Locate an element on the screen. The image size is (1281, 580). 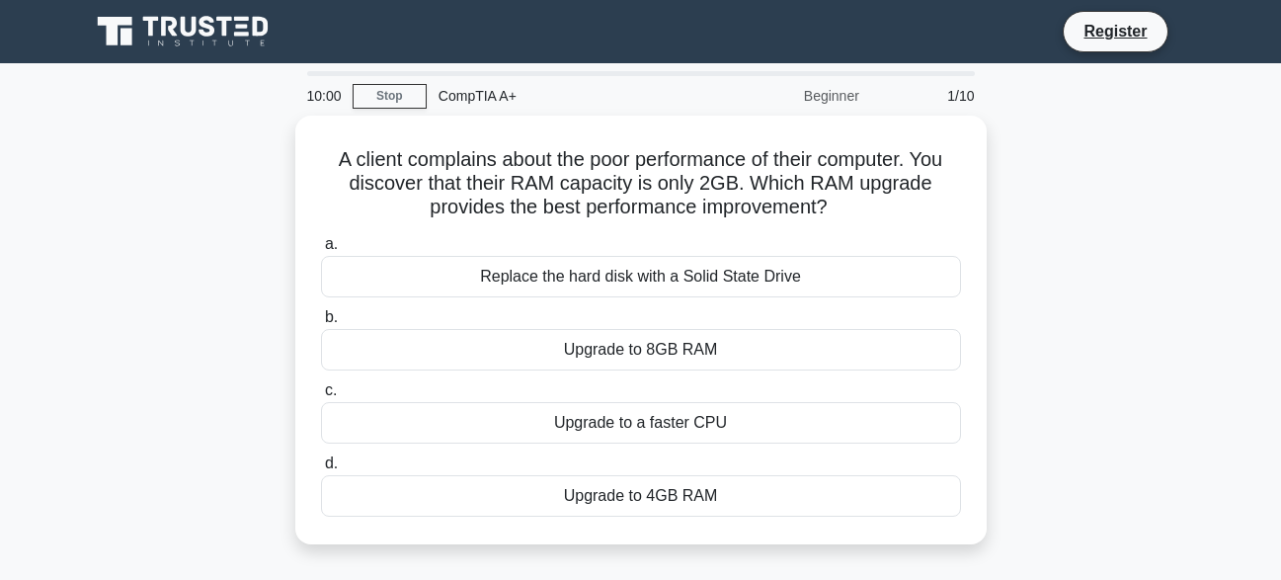
div: Upgrade to a faster CPU is located at coordinates (641, 423).